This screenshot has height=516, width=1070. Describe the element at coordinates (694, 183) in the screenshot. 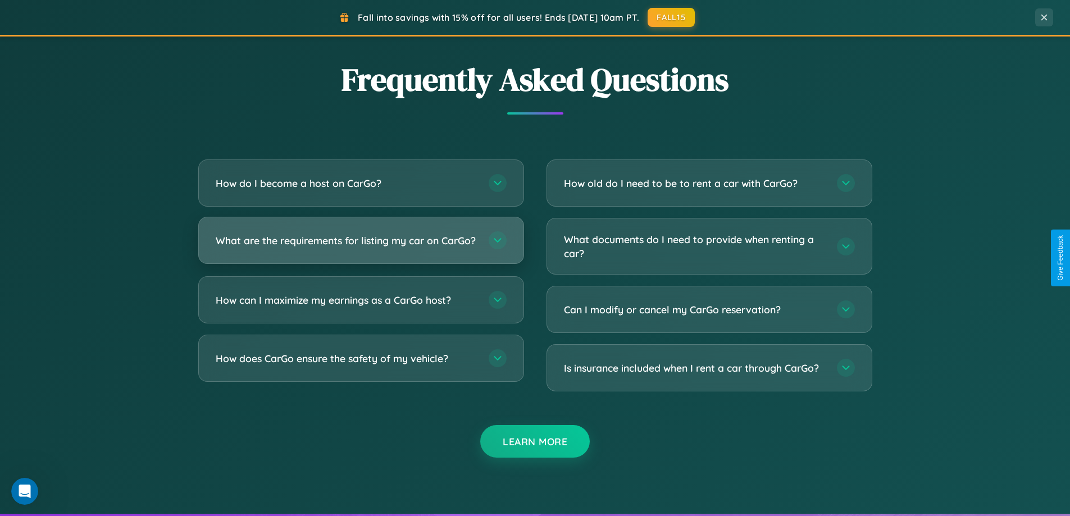

I see `h3: How old do I need to be to rent a car with CarGo?` at that location.